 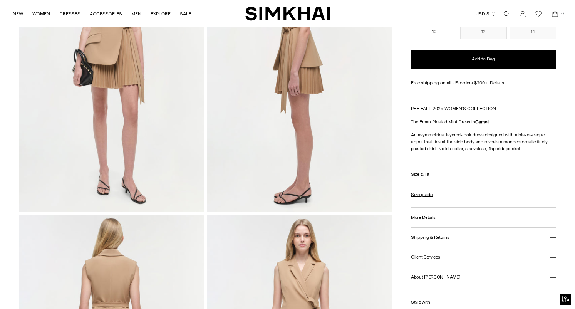 I want to click on h3: More Details, so click(x=423, y=217).